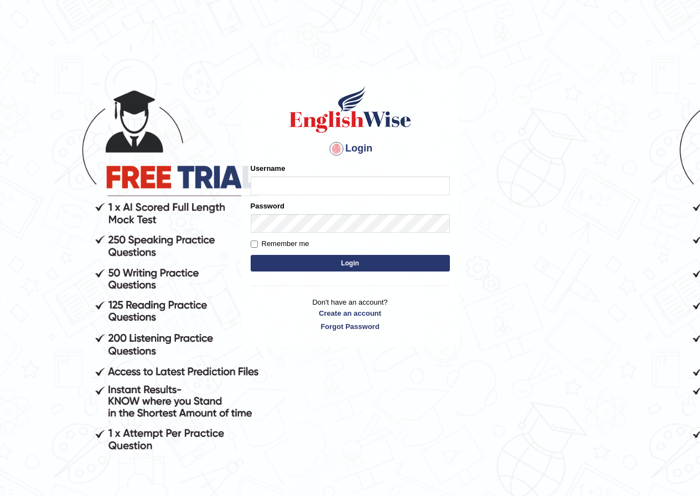 The width and height of the screenshot is (700, 496). Describe the element at coordinates (350, 149) in the screenshot. I see `h4: Login` at that location.